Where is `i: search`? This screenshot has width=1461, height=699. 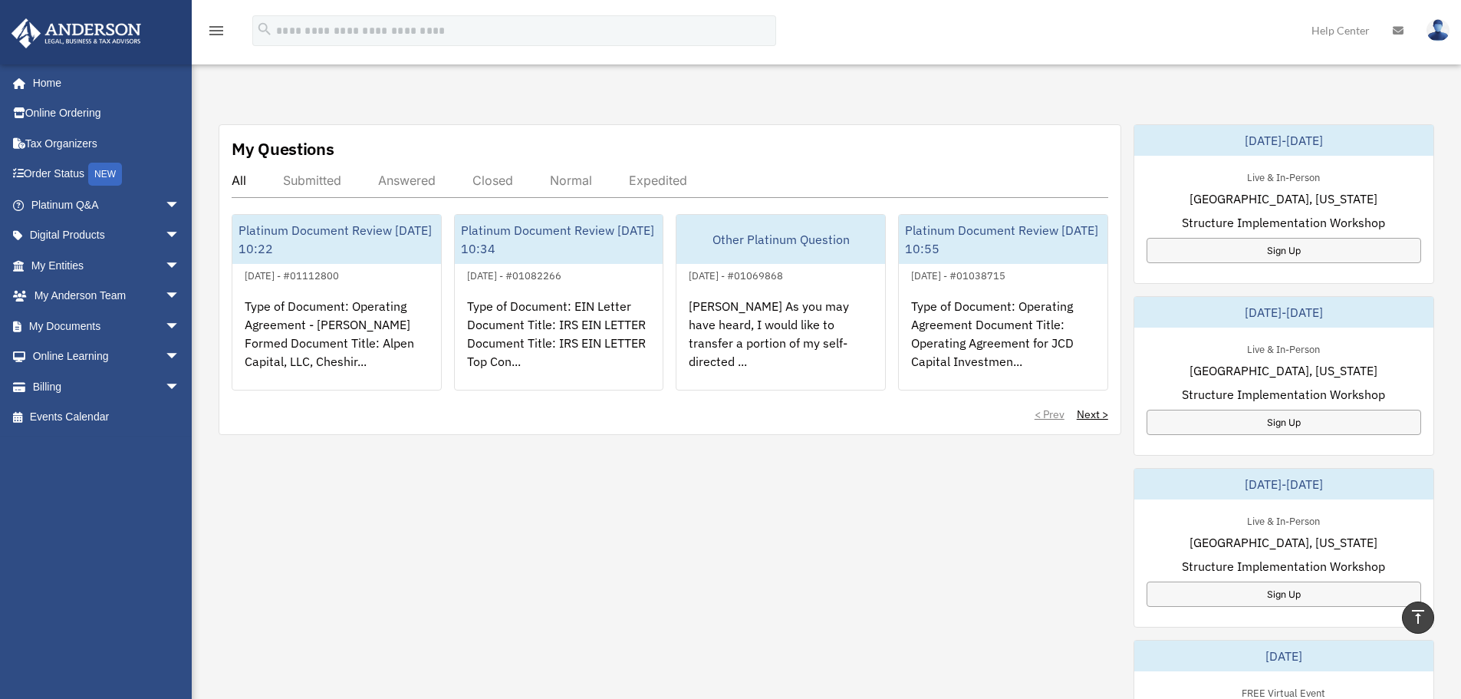 i: search is located at coordinates (265, 29).